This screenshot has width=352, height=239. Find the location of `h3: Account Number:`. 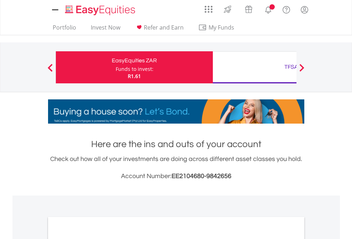

h3: Account Number: is located at coordinates (176, 176).